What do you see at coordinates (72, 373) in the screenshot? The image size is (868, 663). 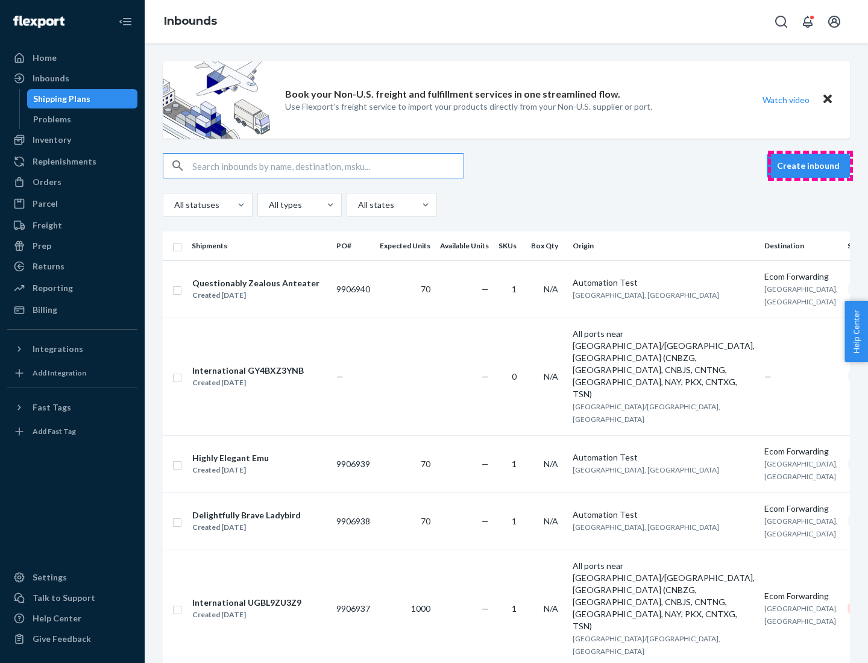 I see `a: Add Integration` at bounding box center [72, 373].